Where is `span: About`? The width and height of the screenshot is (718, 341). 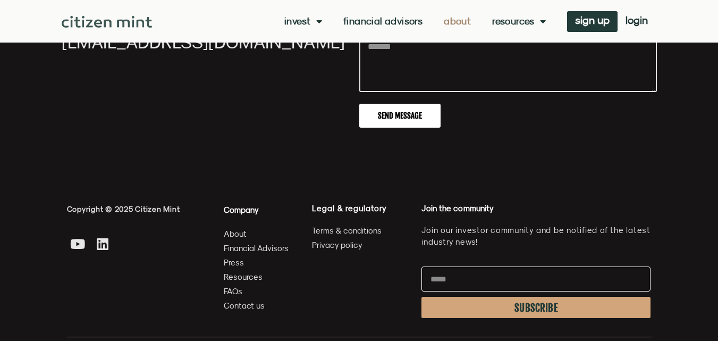 span: About is located at coordinates (235, 233).